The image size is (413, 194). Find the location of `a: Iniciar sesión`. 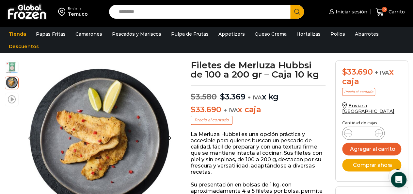

a: Iniciar sesión is located at coordinates (348, 12).